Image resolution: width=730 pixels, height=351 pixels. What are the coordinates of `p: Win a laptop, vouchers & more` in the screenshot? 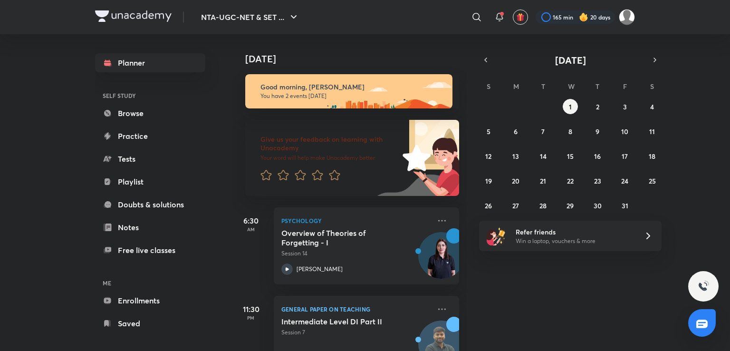 It's located at (574, 241).